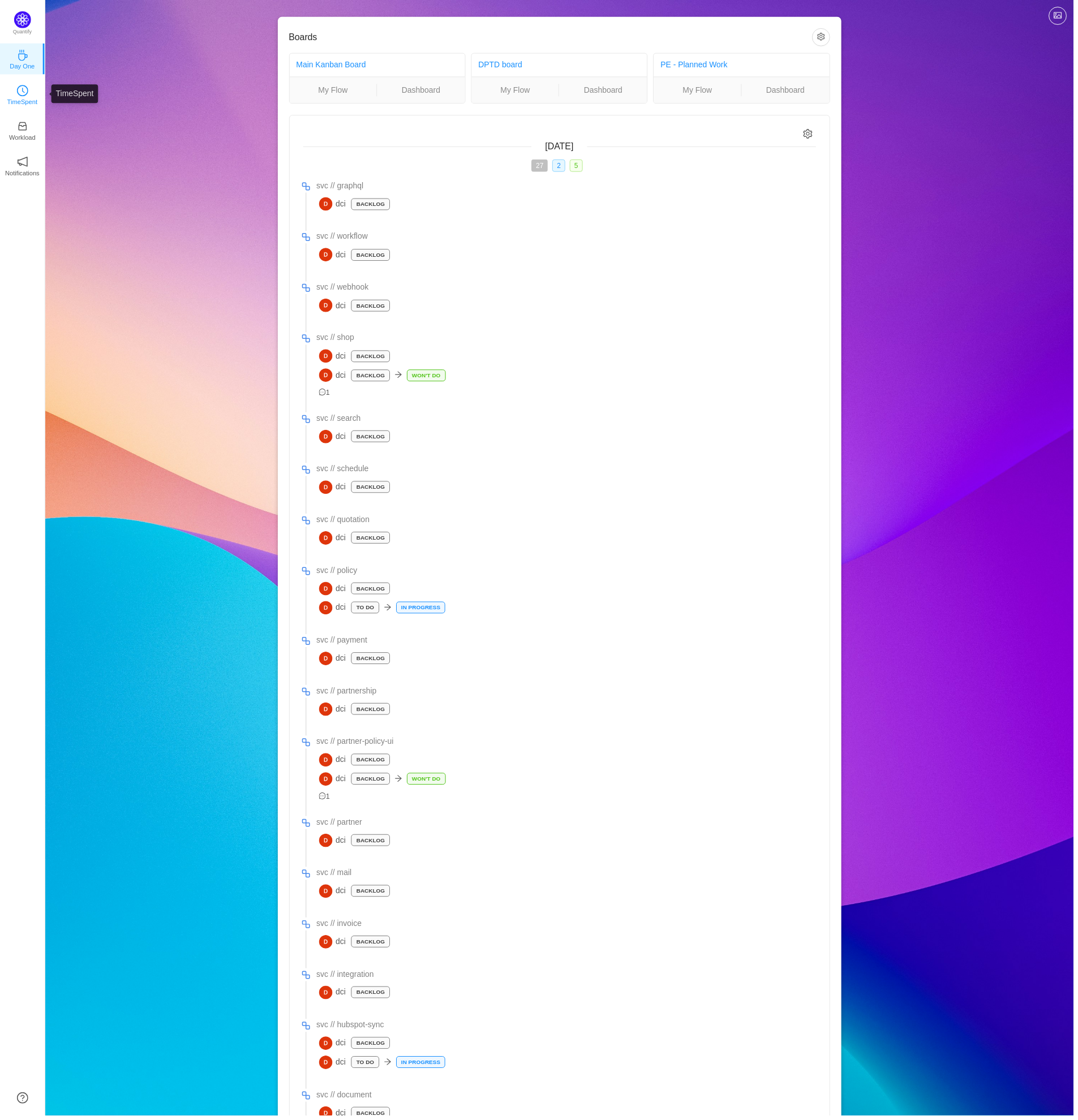 This screenshot has height=1120, width=1078. I want to click on a: svc // partner-policy-ui, so click(569, 744).